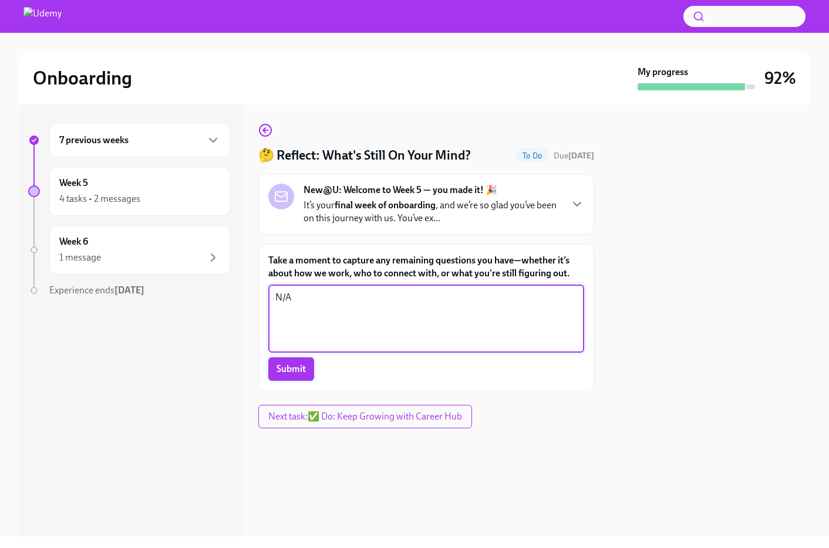 The image size is (829, 548). Describe the element at coordinates (400, 190) in the screenshot. I see `strong: New@U: Welcome to Week 5 — you made it! 🎉` at that location.